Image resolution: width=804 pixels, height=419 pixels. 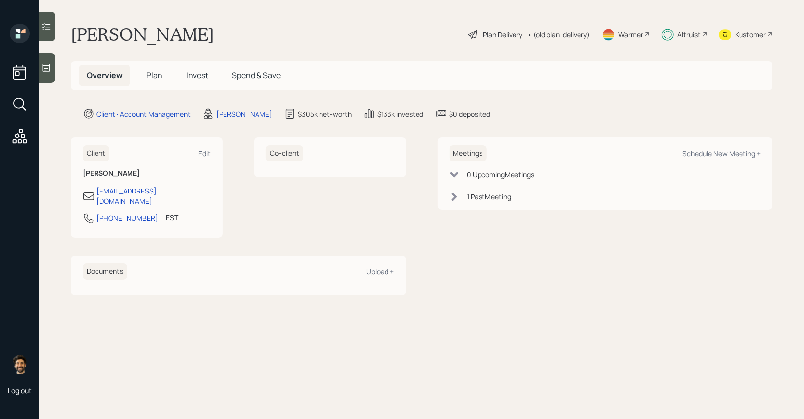 I want to click on div: Altruist, so click(x=689, y=34).